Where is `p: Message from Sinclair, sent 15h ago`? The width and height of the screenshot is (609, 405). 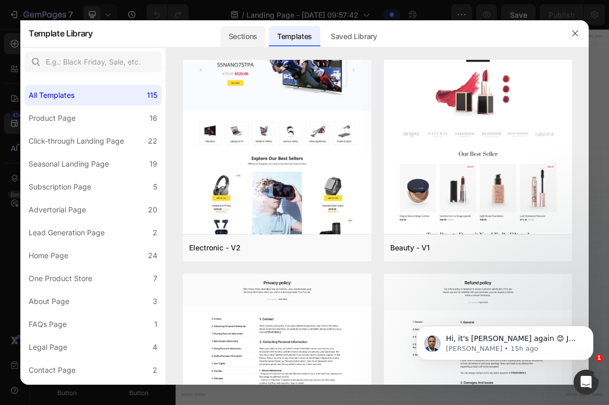
p: Message from Sinclair, sent 15h ago is located at coordinates (113, 45).